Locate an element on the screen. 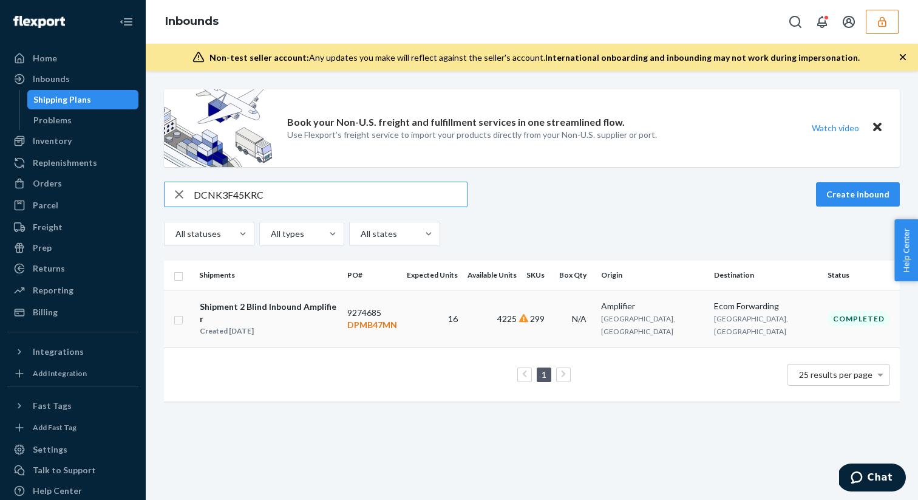  a: Add Fast Tag is located at coordinates (73, 428).